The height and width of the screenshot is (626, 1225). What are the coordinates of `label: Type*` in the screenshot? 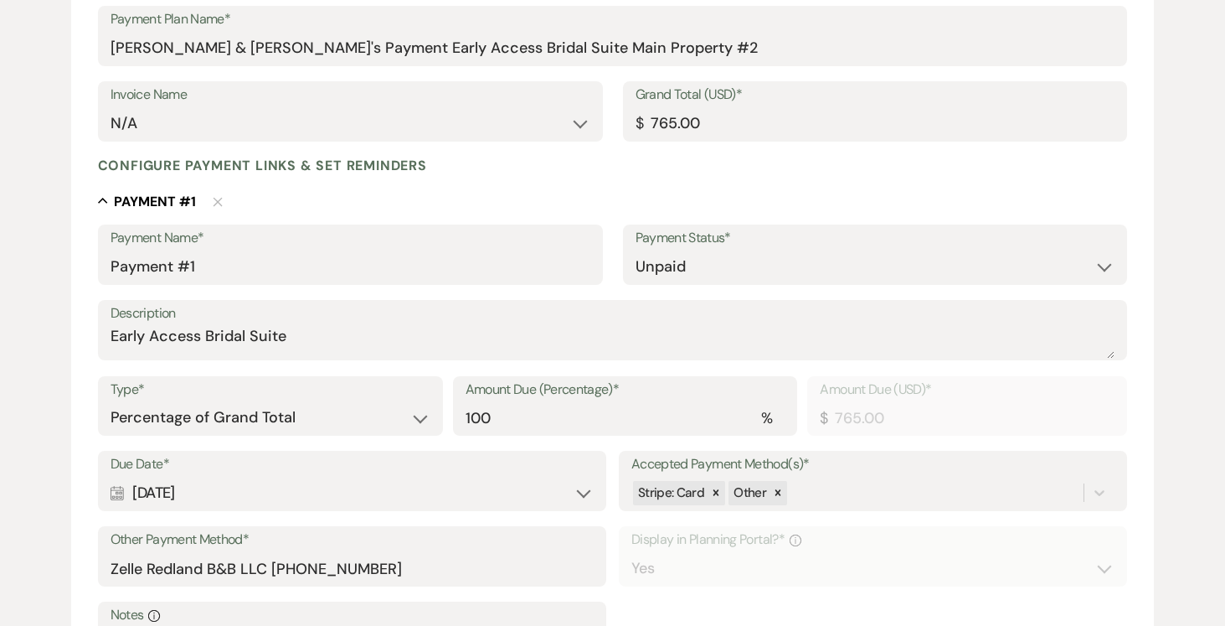 It's located at (270, 389).